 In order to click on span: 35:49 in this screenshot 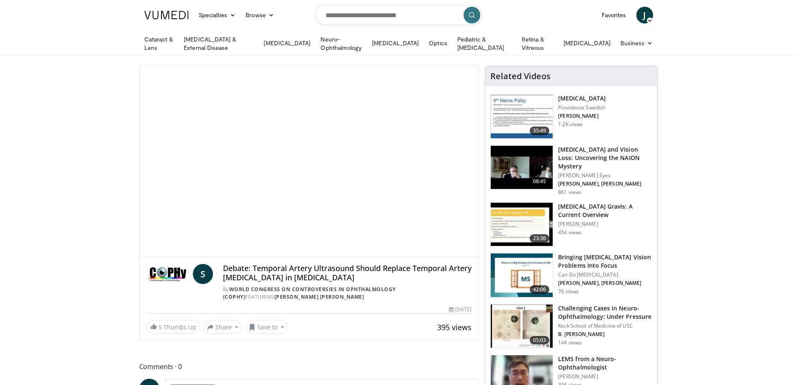, I will do `click(540, 131)`.